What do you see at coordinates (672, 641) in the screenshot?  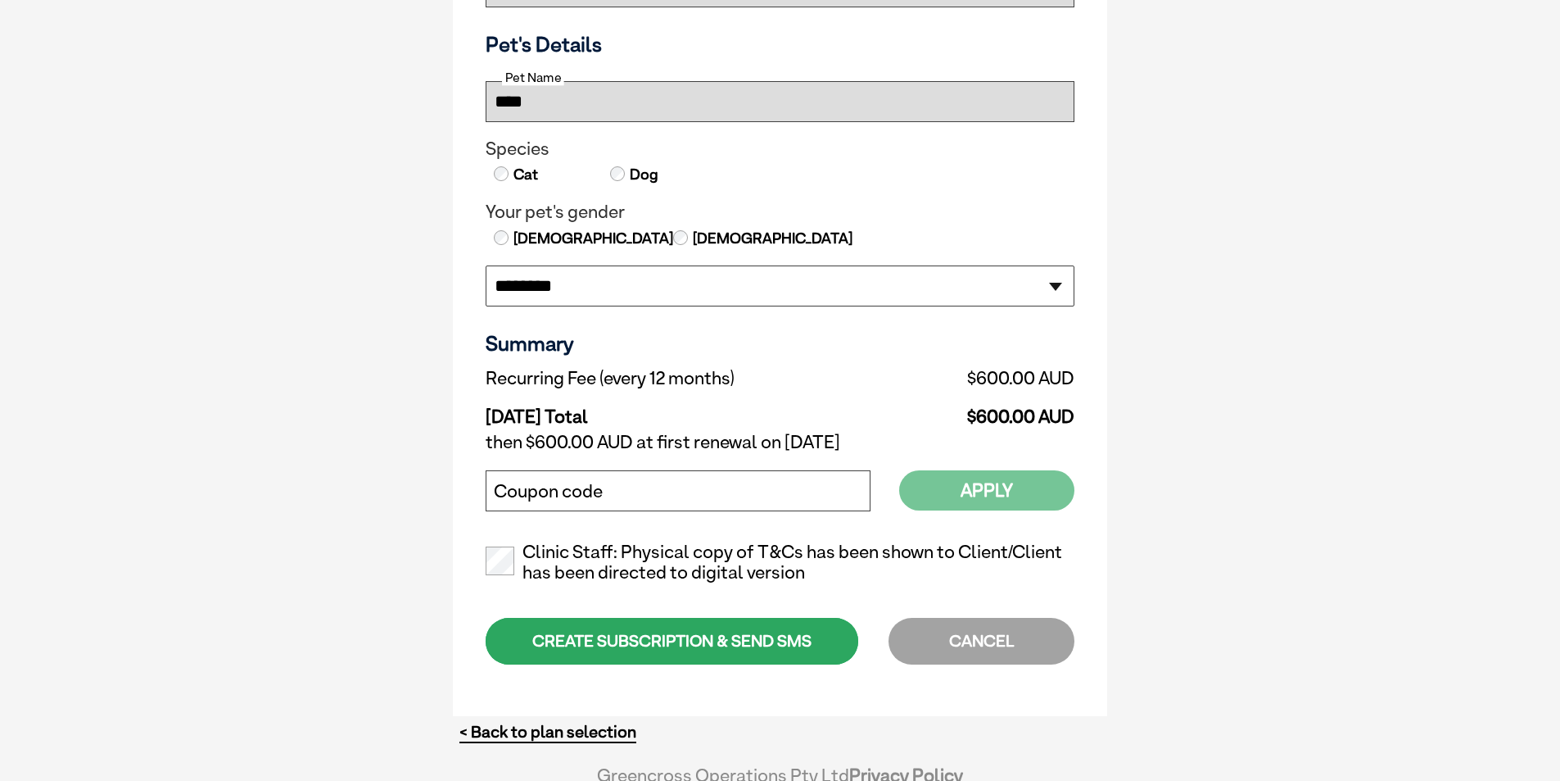 I see `div: CREATE SUBSCRIPTION & SEND SMS` at bounding box center [672, 641].